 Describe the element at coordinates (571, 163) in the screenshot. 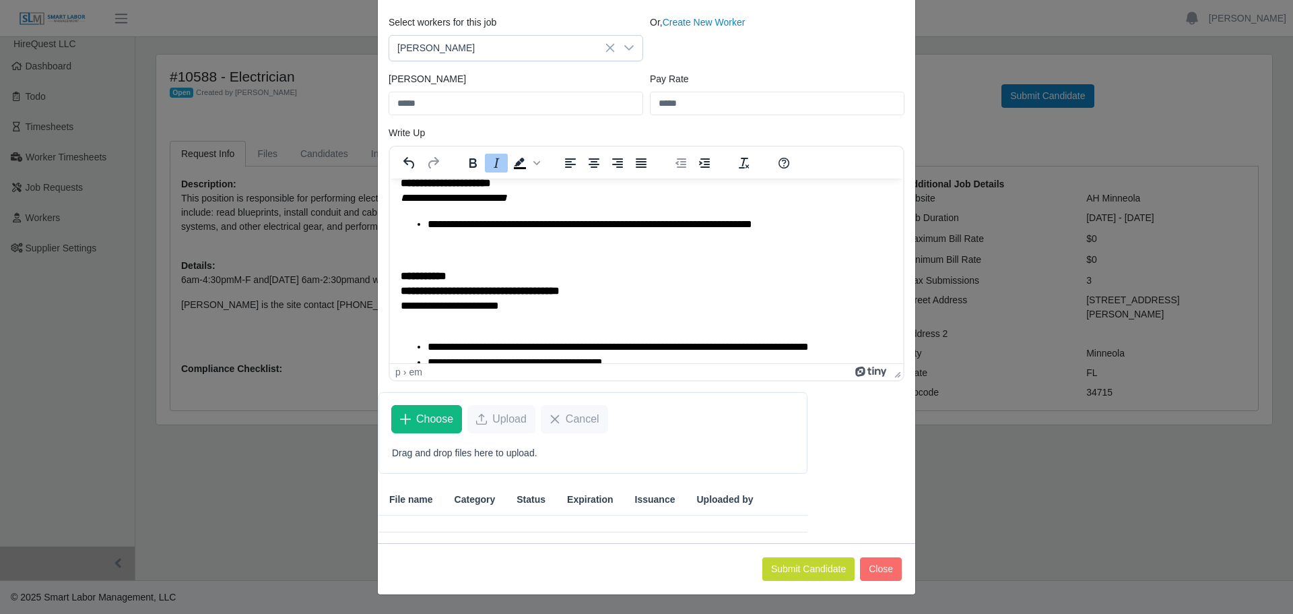

I see `button: Align left` at that location.